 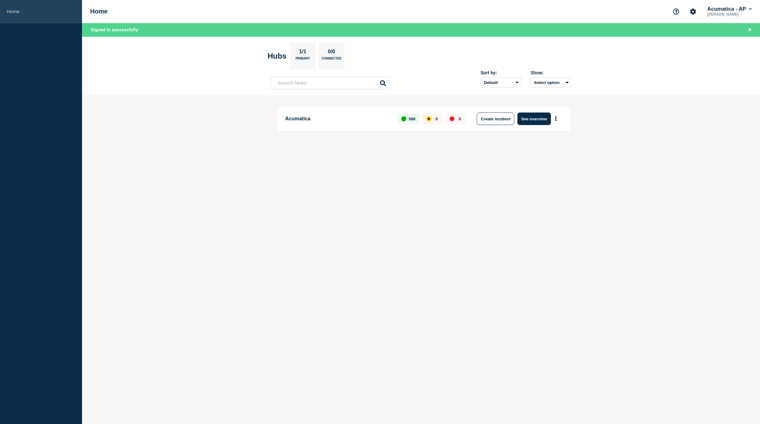 I want to click on button: Close banner, so click(x=750, y=30).